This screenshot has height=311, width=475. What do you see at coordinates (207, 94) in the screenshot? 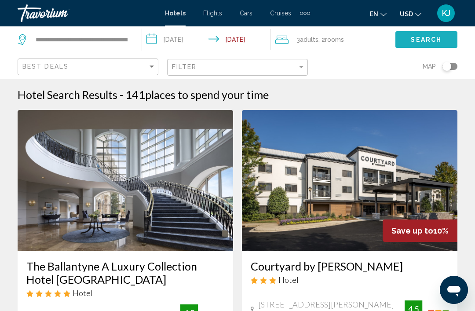
I see `span: places to spend your time` at bounding box center [207, 94].